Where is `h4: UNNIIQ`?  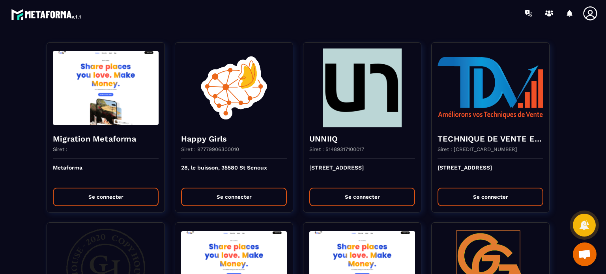
h4: UNNIIQ is located at coordinates (362, 139).